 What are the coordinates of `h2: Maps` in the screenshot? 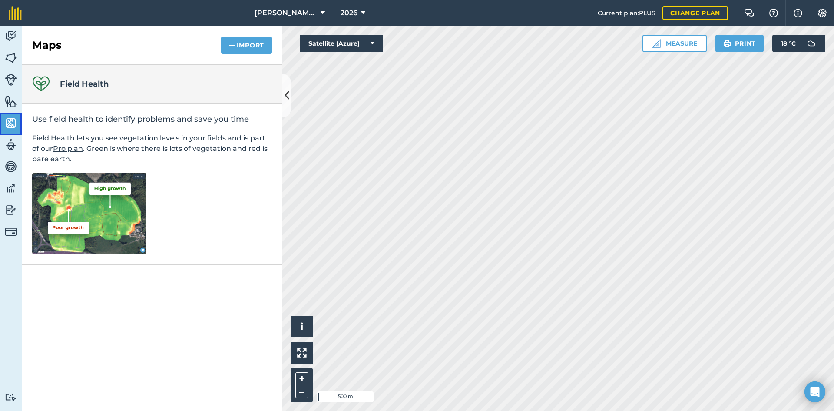 It's located at (47, 45).